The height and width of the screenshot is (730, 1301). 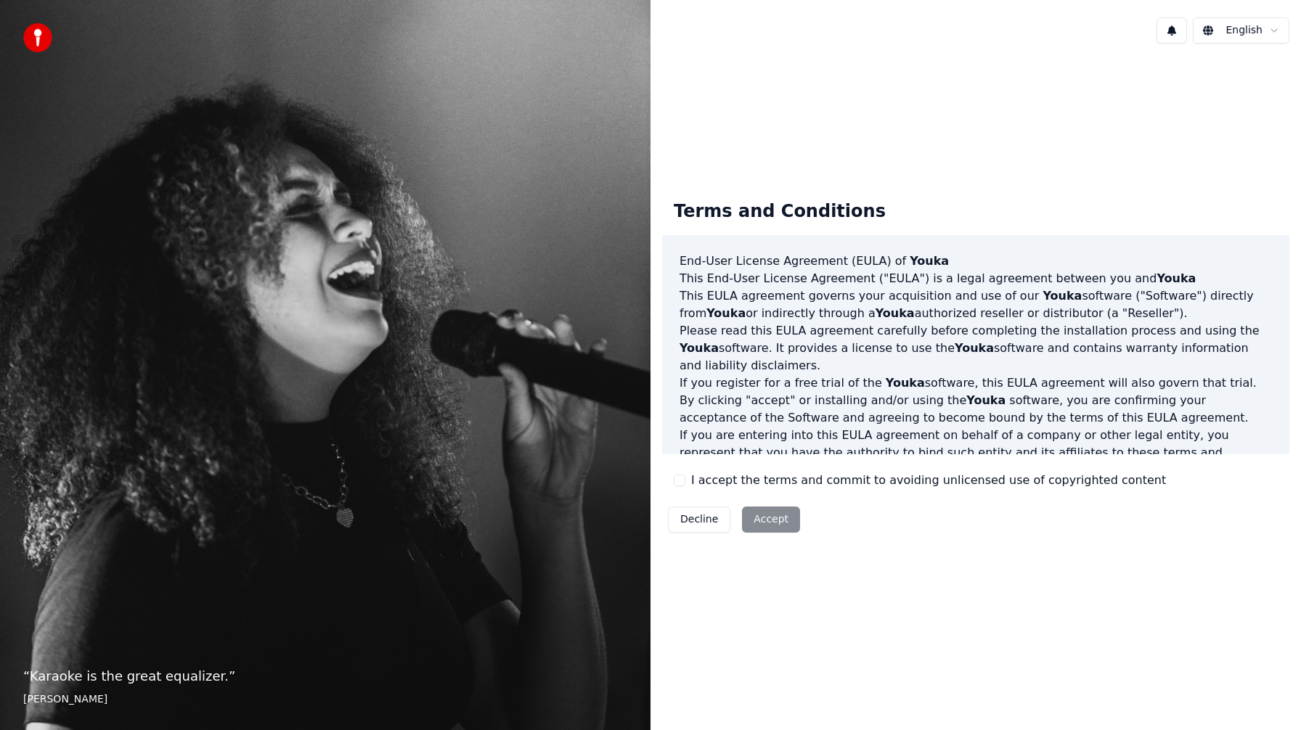 What do you see at coordinates (780, 212) in the screenshot?
I see `div: Terms and Conditions` at bounding box center [780, 212].